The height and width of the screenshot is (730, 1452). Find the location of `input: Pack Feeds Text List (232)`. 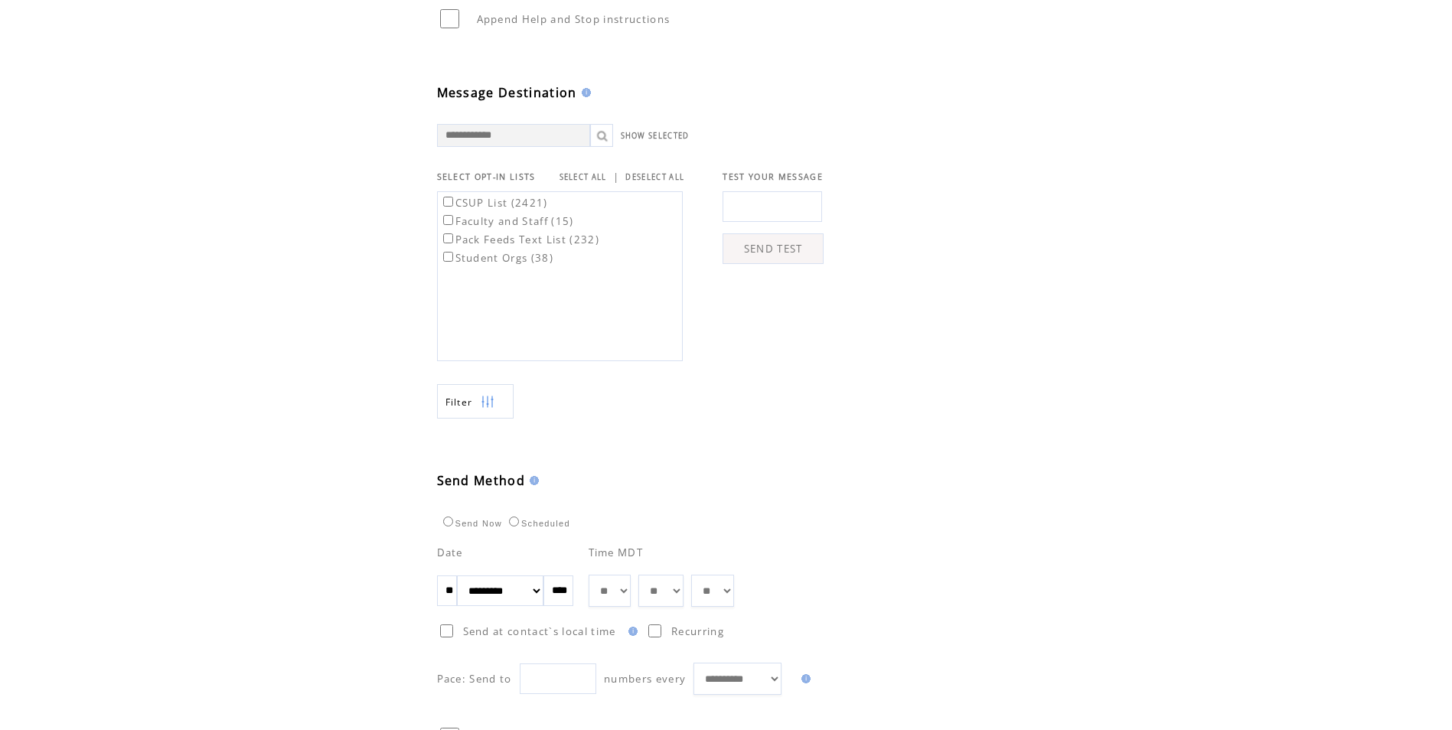

input: Pack Feeds Text List (232) is located at coordinates (448, 238).